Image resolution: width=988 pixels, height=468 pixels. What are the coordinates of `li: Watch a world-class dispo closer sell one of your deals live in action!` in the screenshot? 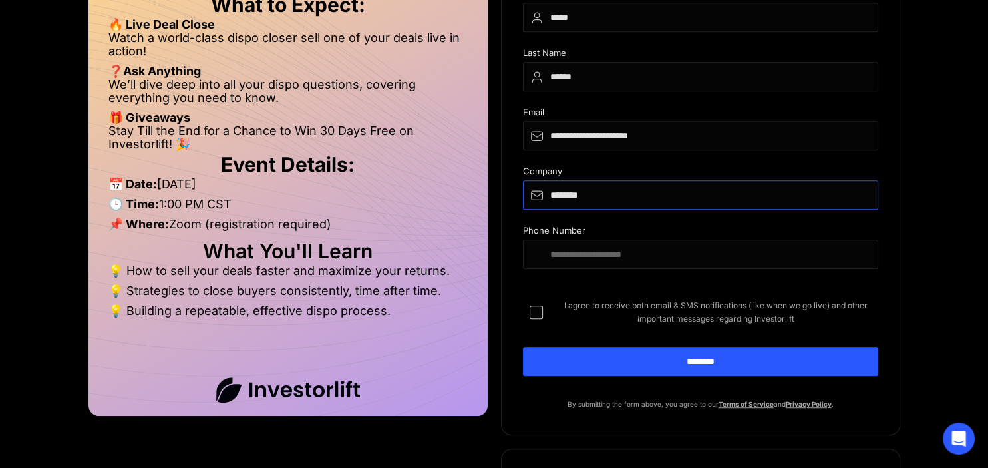 It's located at (288, 48).